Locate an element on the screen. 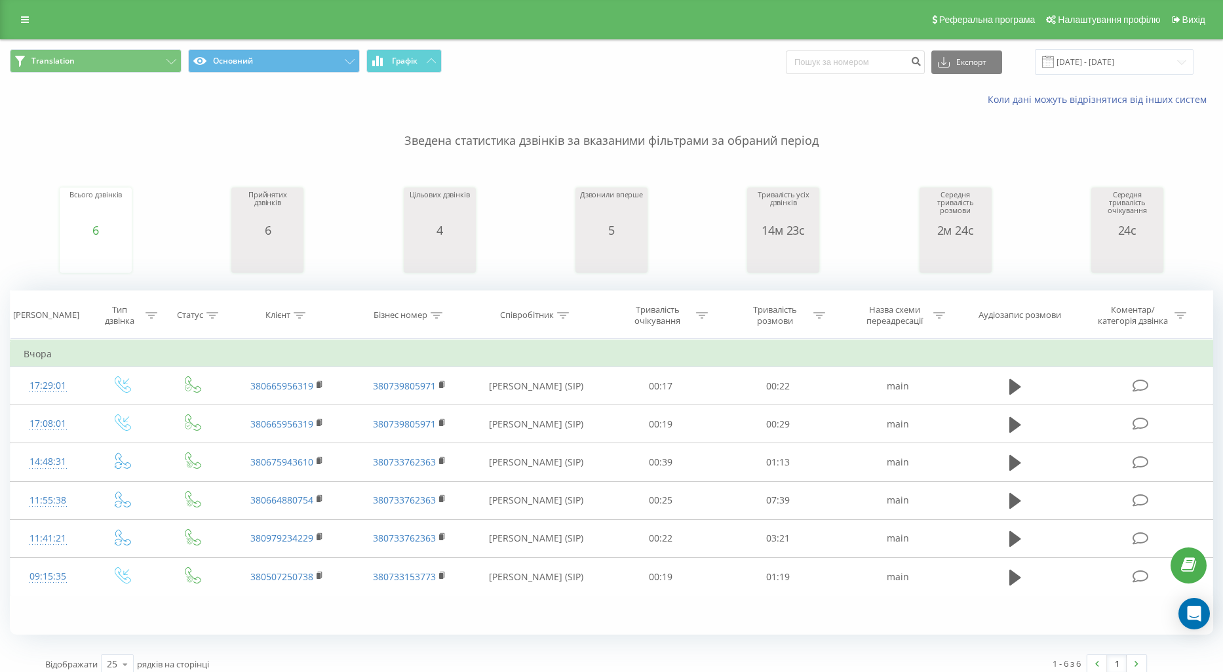 Image resolution: width=1223 pixels, height=672 pixels. div: Назва схеми переадресації is located at coordinates (894, 315).